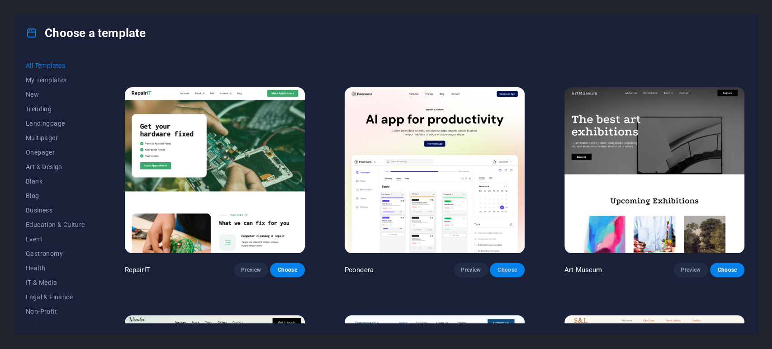 The height and width of the screenshot is (349, 772). I want to click on span: Gastronomy, so click(55, 254).